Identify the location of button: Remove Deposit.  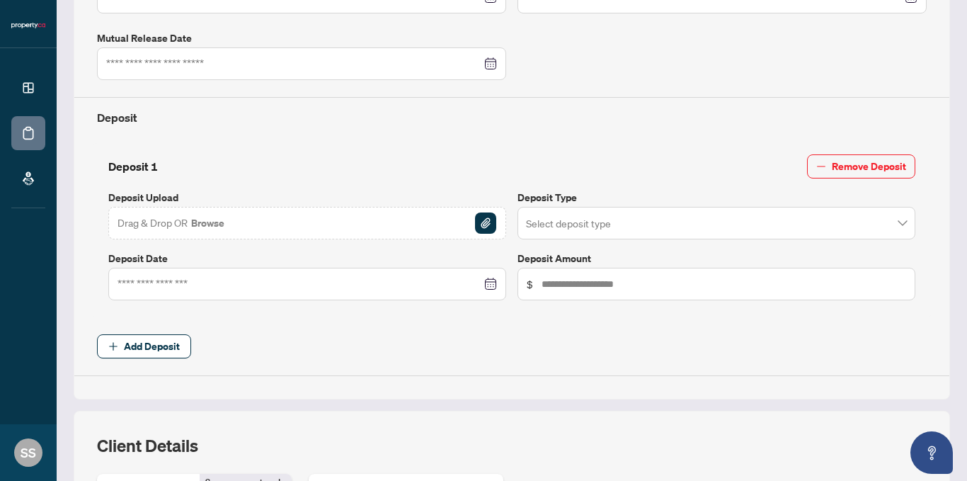
(861, 166).